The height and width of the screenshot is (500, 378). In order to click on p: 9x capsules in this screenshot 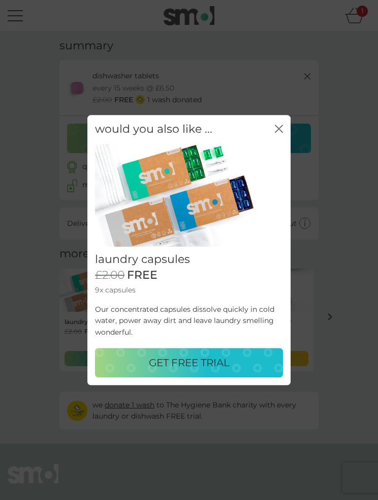, I will do `click(189, 290)`.